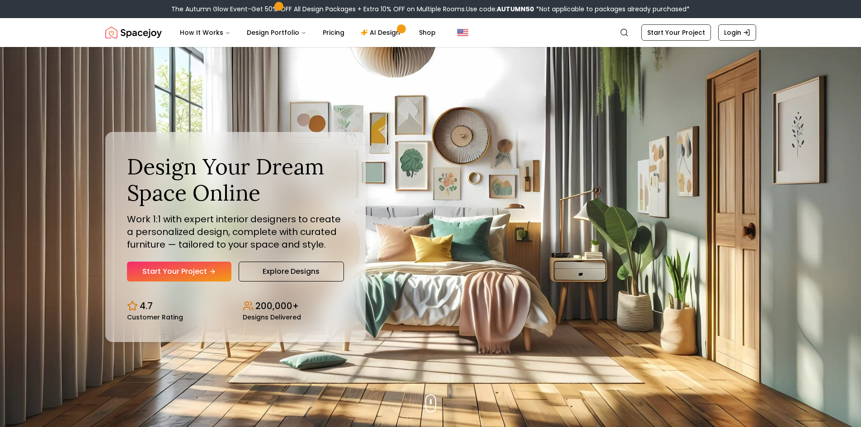  I want to click on span: Use code:, so click(500, 9).